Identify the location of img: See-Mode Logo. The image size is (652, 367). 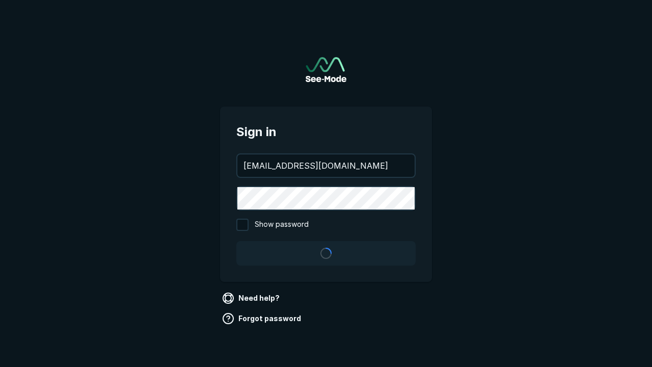
(326, 69).